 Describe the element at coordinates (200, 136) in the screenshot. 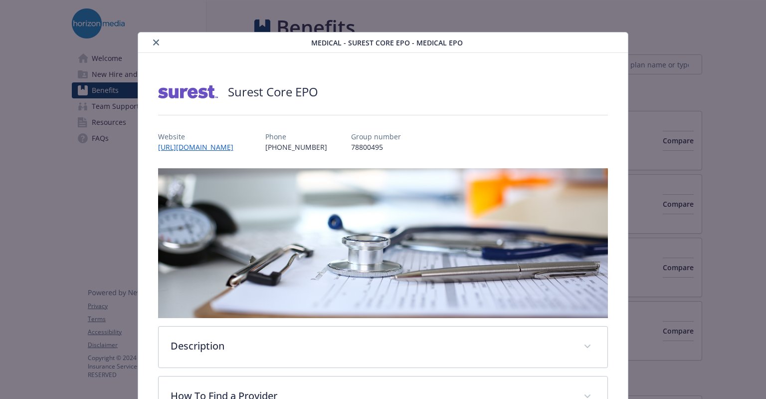

I see `p: Website` at that location.